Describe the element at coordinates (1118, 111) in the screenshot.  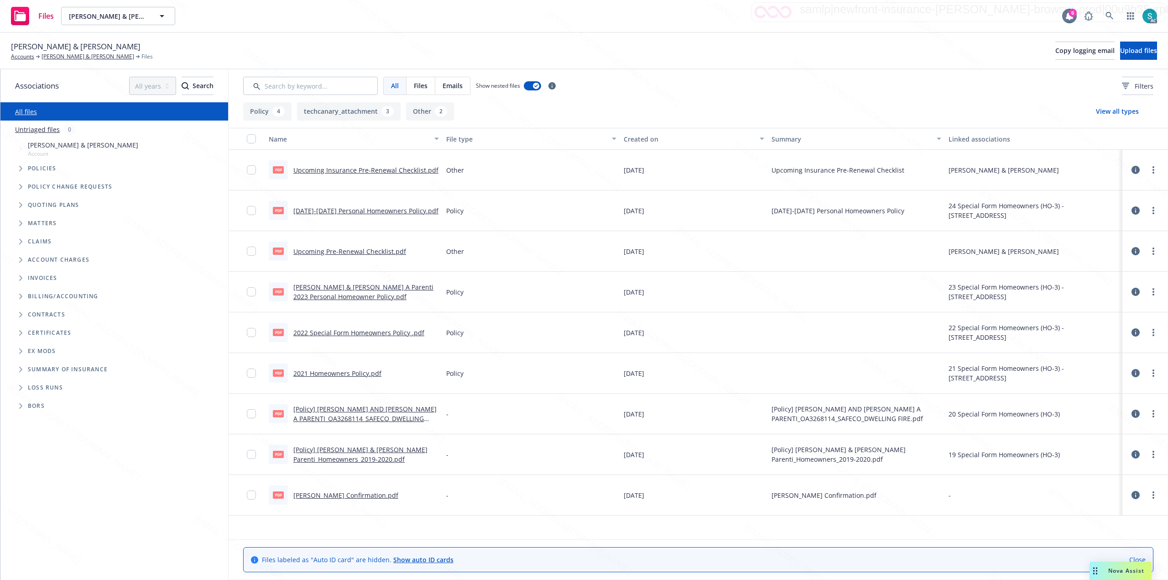
I see `button: View all types` at that location.